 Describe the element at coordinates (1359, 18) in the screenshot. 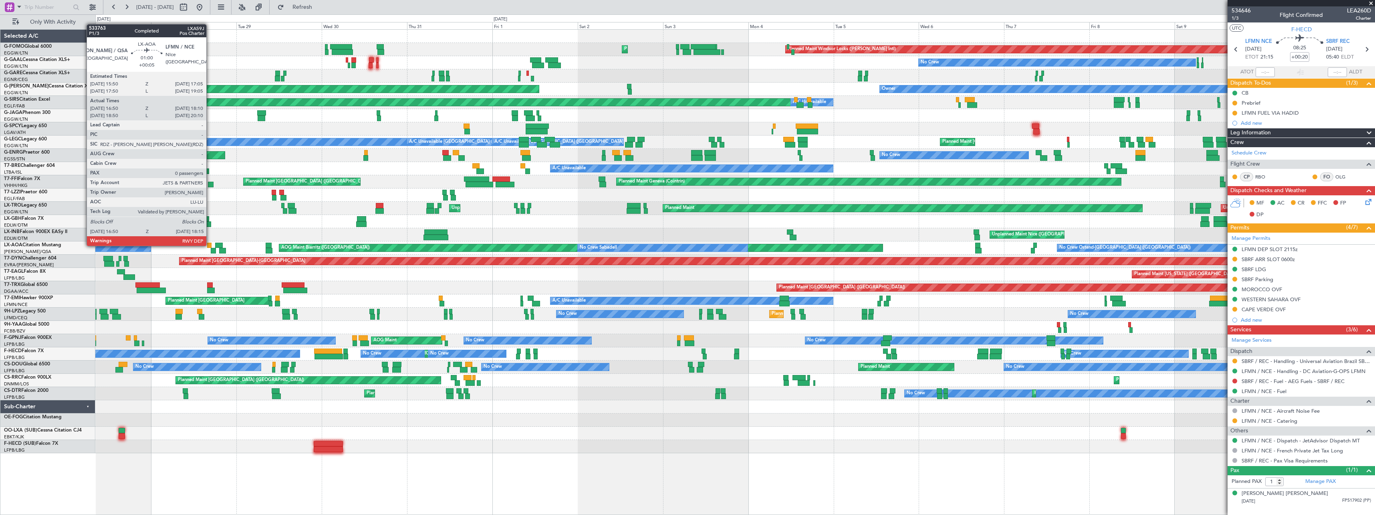

I see `span: Charter` at that location.